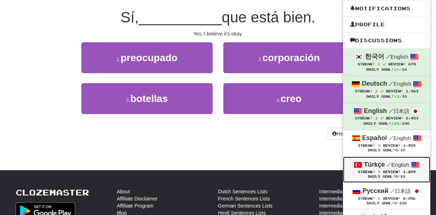 The image size is (436, 215). I want to click on span: que está bien., so click(269, 17).